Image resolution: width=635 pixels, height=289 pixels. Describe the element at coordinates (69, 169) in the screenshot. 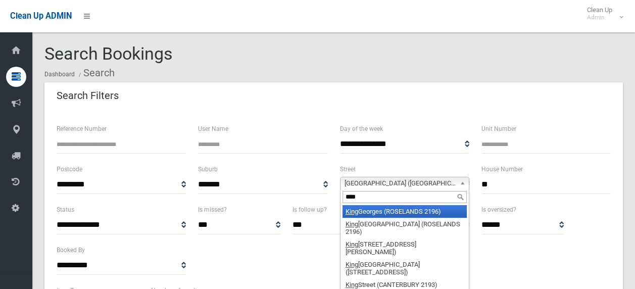

I see `label: Postcode` at that location.